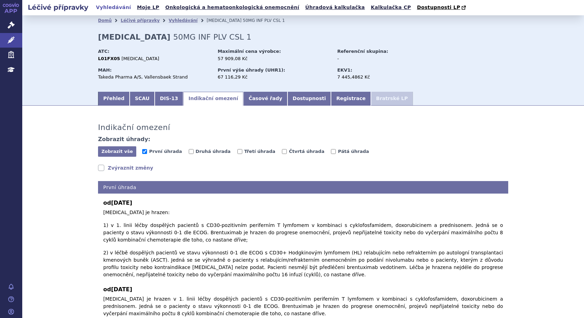 Image resolution: width=584 pixels, height=318 pixels. Describe the element at coordinates (213, 99) in the screenshot. I see `a: Indikační omezení` at that location.